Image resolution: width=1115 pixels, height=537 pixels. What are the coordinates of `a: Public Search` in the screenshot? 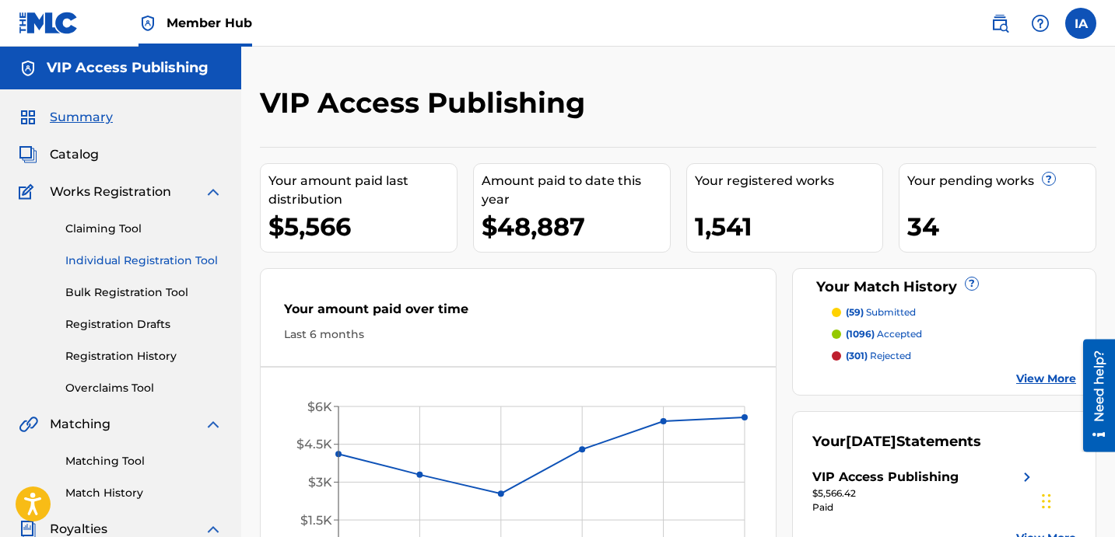 It's located at (999, 23).